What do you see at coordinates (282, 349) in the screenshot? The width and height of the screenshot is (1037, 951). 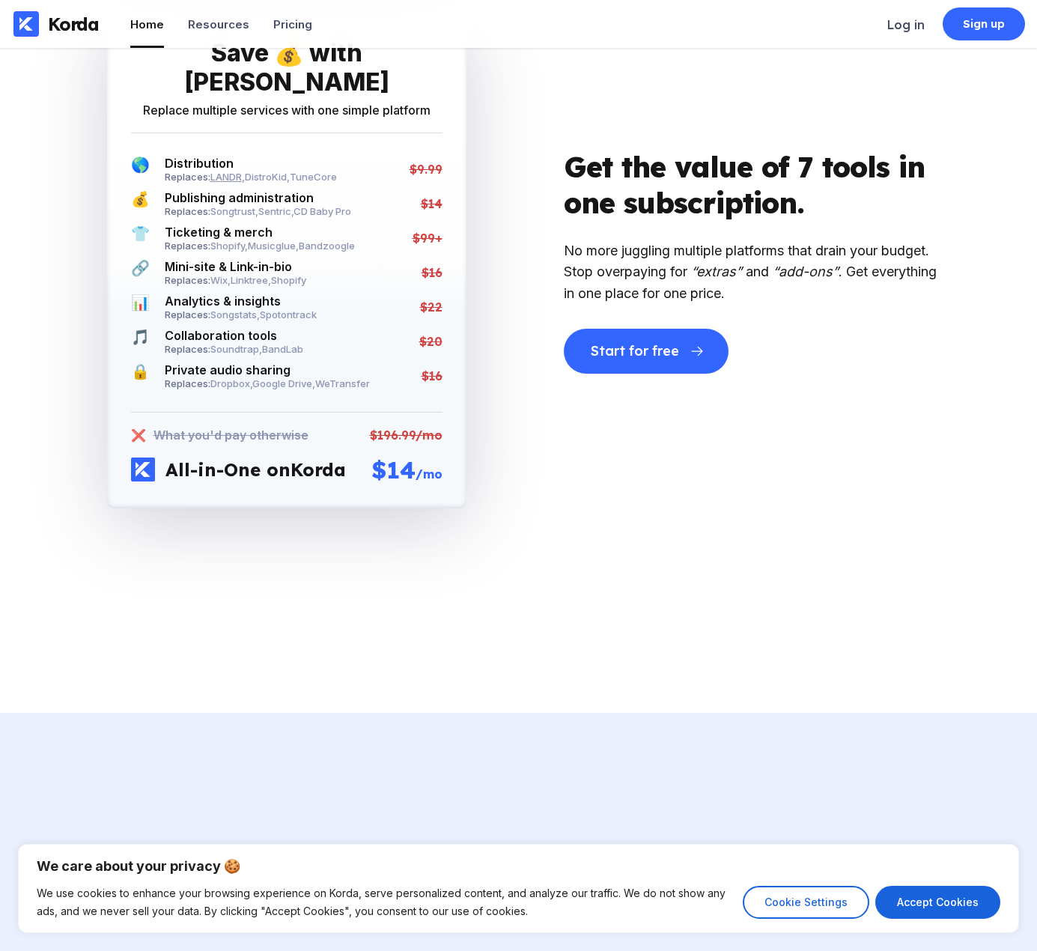 I see `a: BandLab` at bounding box center [282, 349].